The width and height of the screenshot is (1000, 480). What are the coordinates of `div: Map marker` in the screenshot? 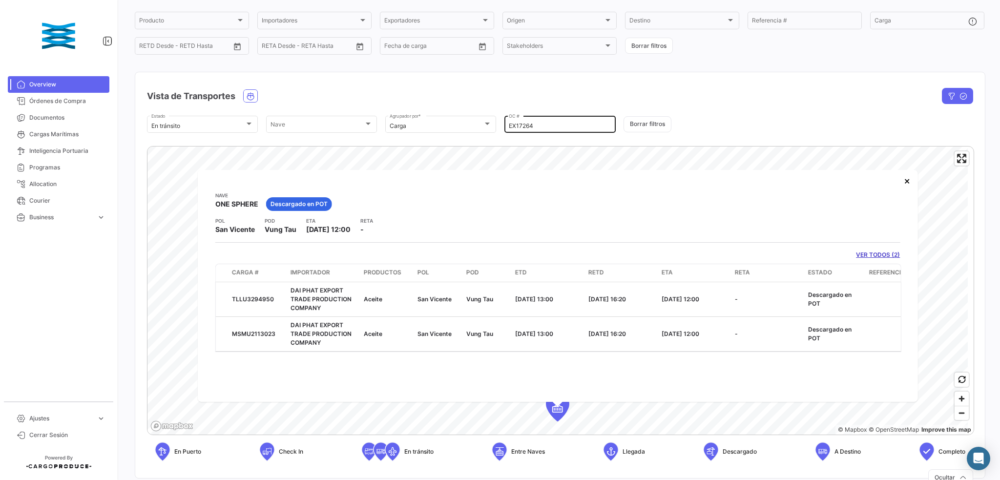 It's located at (558, 407).